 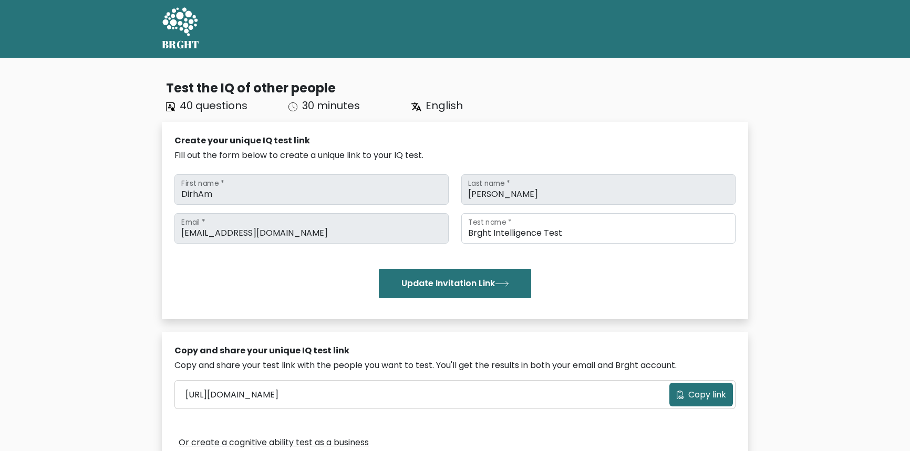 I want to click on div: Copy and share your test link with the people you want to test. You'll get the results in both yo..., so click(x=455, y=366).